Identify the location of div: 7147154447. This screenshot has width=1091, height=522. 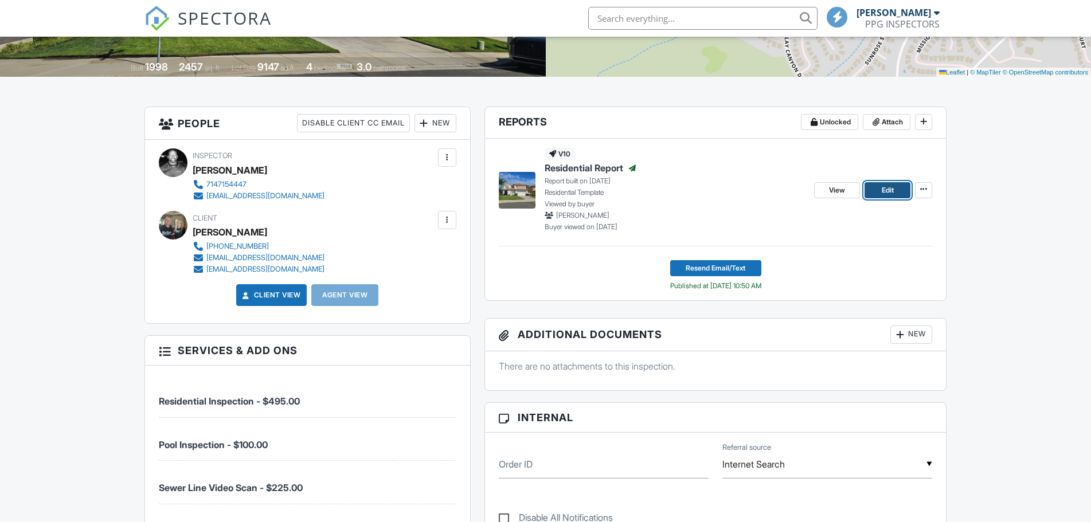
(227, 185).